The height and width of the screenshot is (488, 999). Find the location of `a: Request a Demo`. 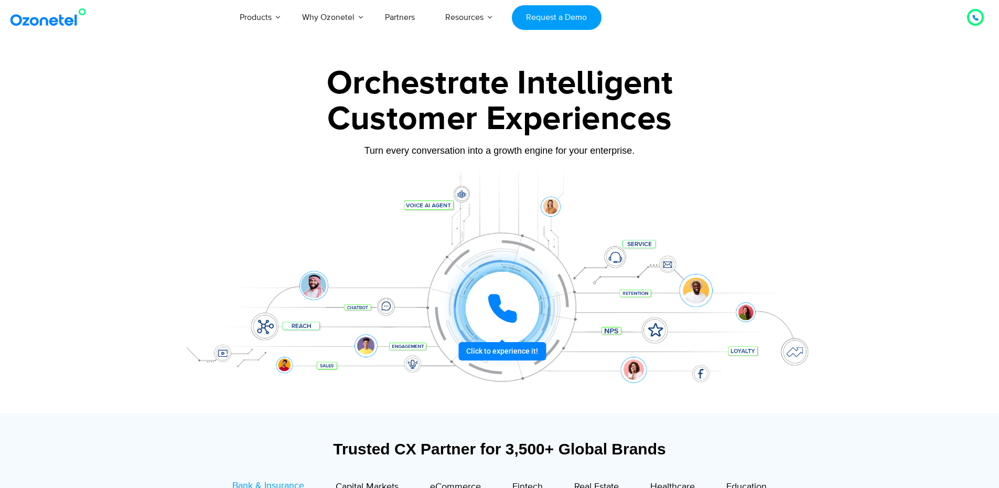

a: Request a Demo is located at coordinates (557, 17).